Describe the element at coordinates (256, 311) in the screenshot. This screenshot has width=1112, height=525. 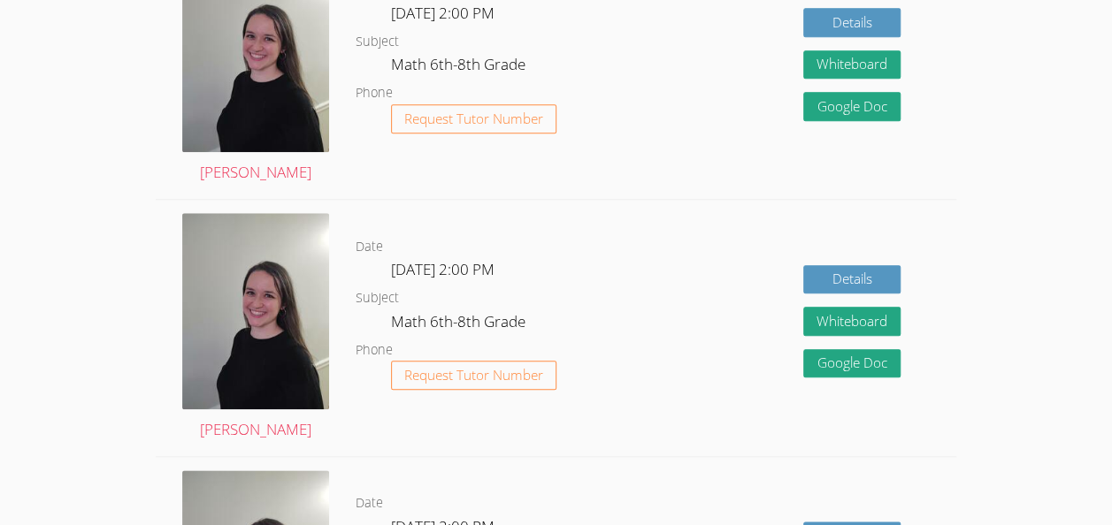
I see `img: avatar.png` at that location.